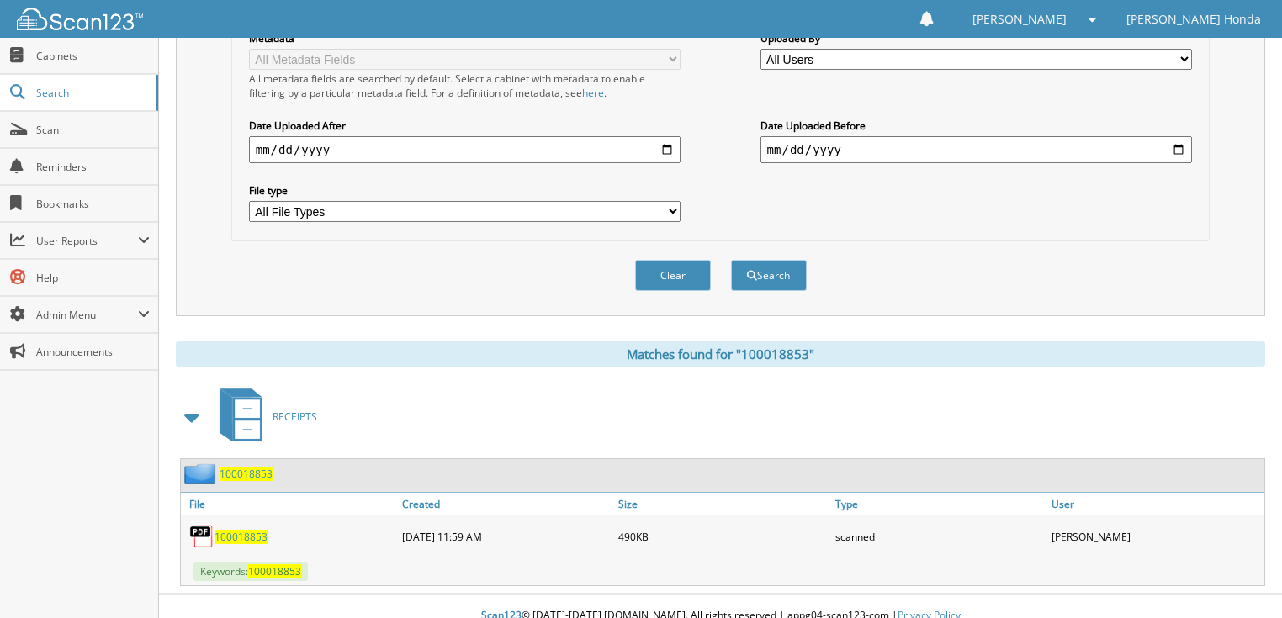 This screenshot has height=618, width=1282. What do you see at coordinates (289, 504) in the screenshot?
I see `a: File` at bounding box center [289, 504].